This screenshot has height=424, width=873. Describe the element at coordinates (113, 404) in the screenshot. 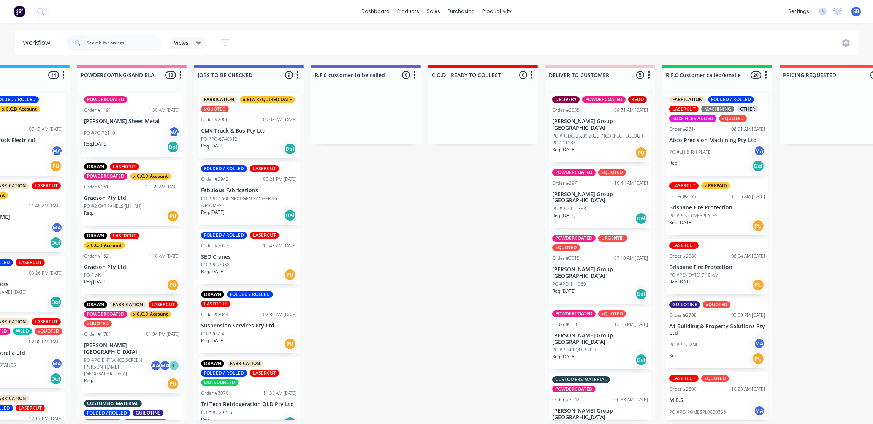

I see `div: CUSTOMERS MATERIAL` at that location.